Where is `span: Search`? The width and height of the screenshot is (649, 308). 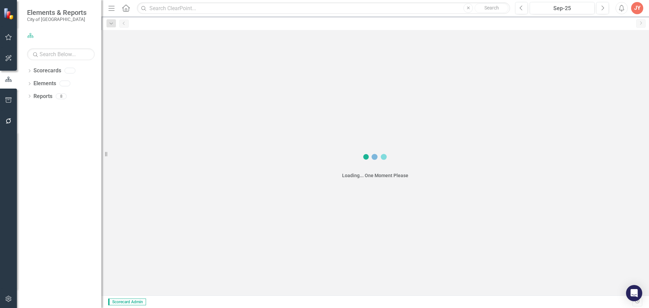 span: Search is located at coordinates (492, 8).